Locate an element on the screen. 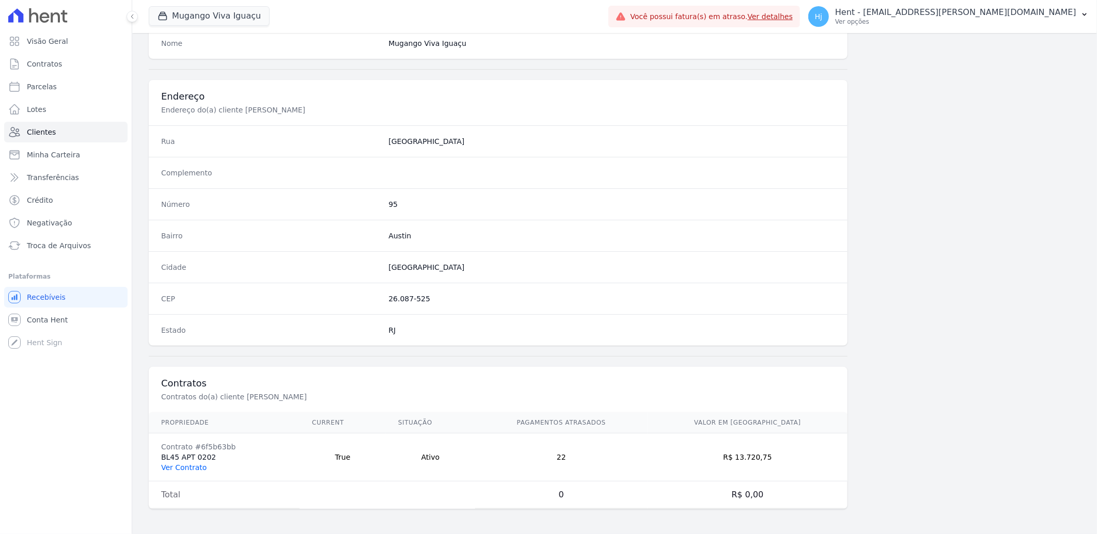 The width and height of the screenshot is (1097, 534). span: Parcelas is located at coordinates (42, 87).